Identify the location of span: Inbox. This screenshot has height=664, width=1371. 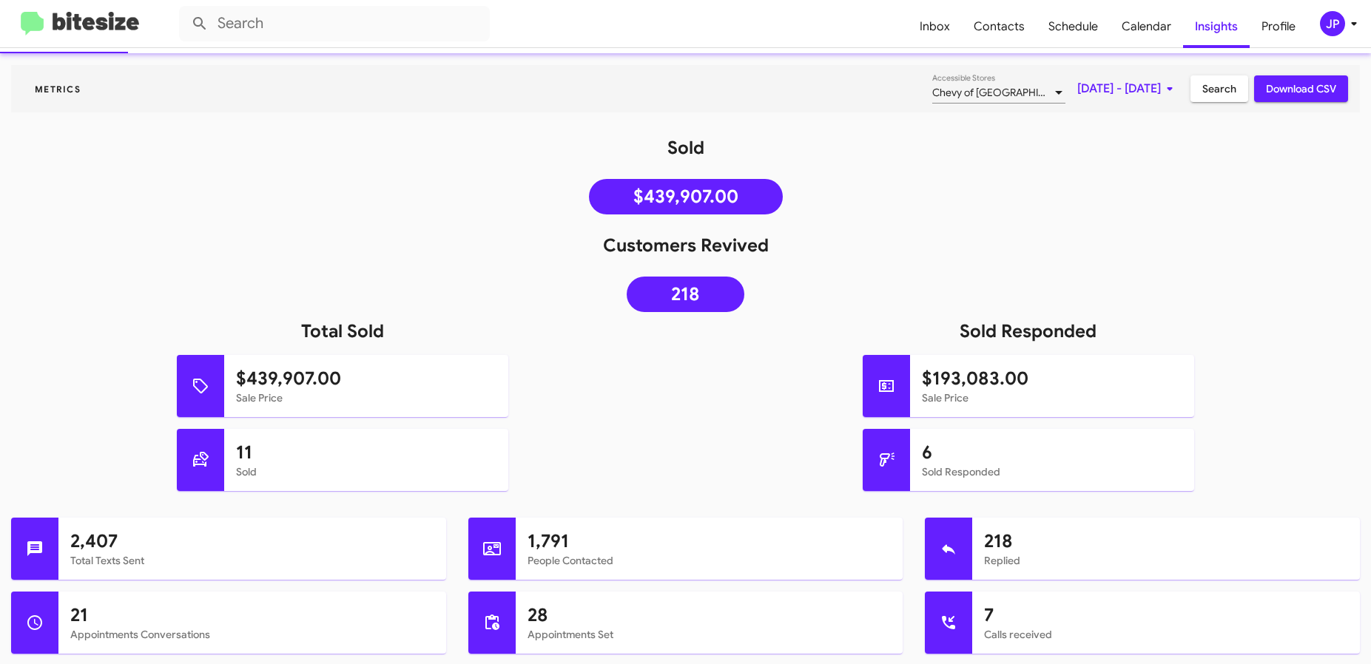
(935, 27).